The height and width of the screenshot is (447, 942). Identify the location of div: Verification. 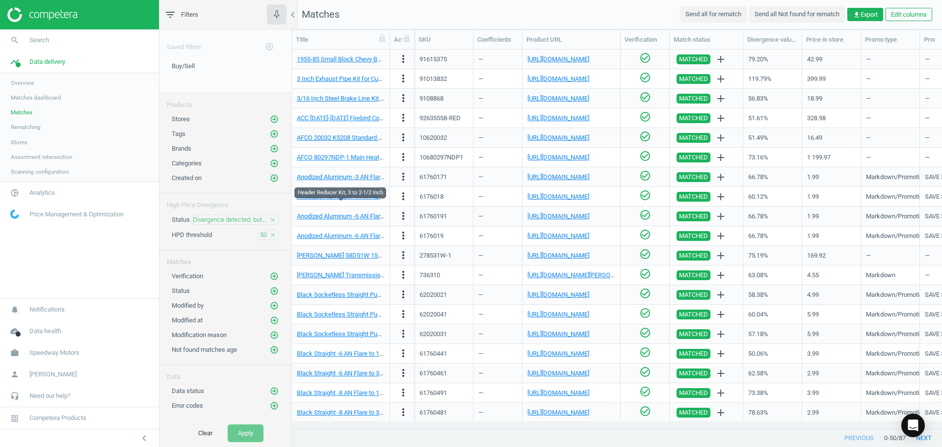
(644, 40).